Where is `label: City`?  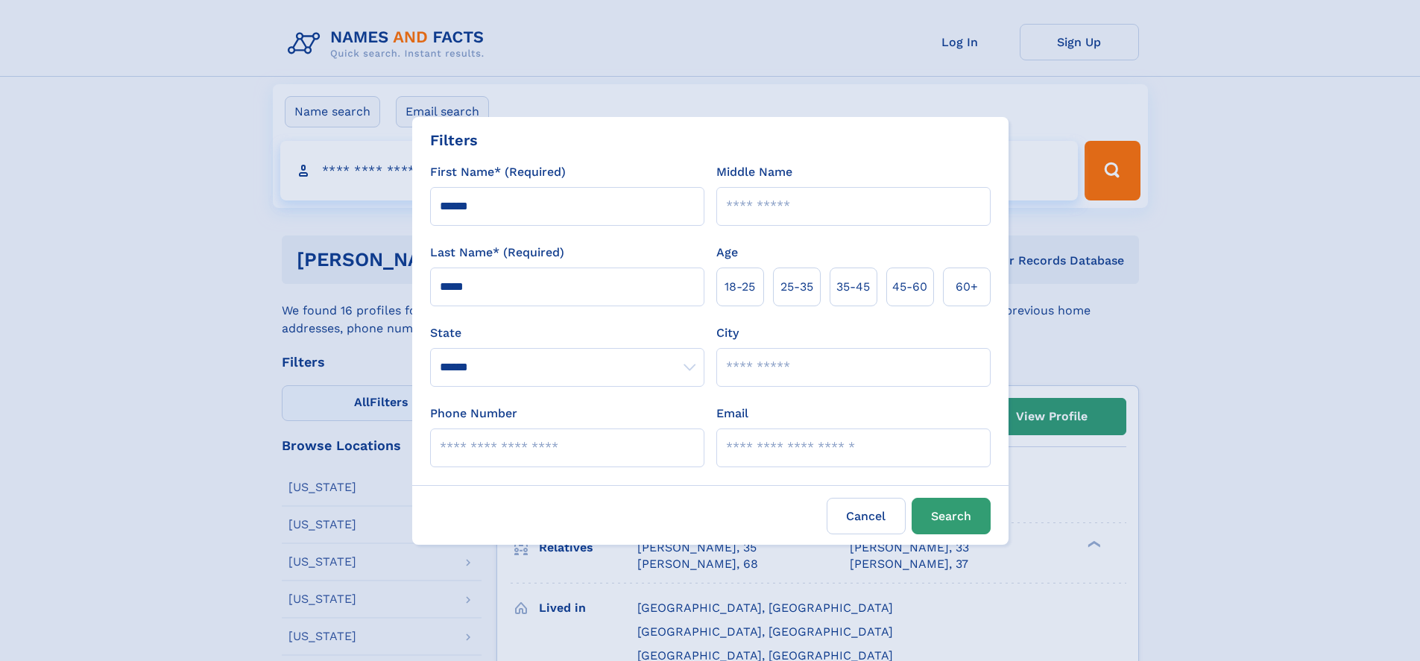 label: City is located at coordinates (728, 333).